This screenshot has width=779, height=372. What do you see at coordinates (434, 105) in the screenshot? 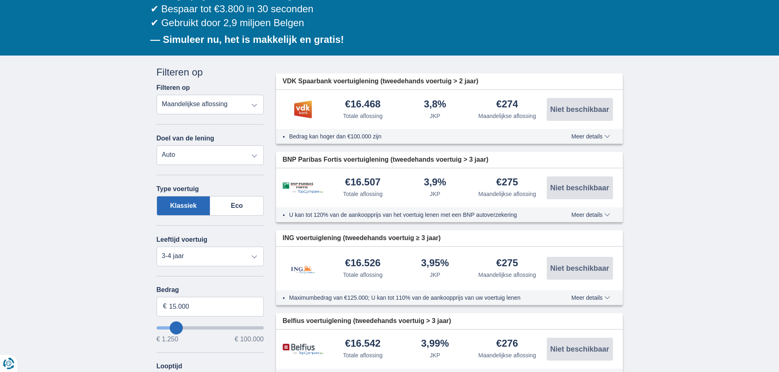
I see `div: 3,8%` at bounding box center [434, 105].